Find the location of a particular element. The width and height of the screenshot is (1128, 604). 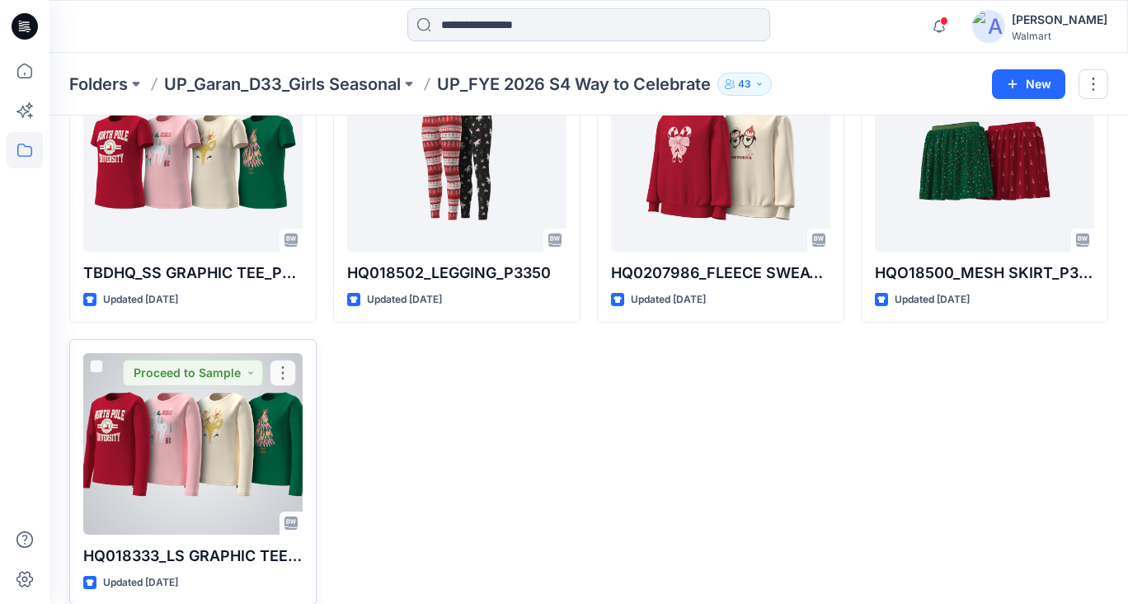

a: HQO18500_MESH SKIRT_P3588 is located at coordinates (985, 161).